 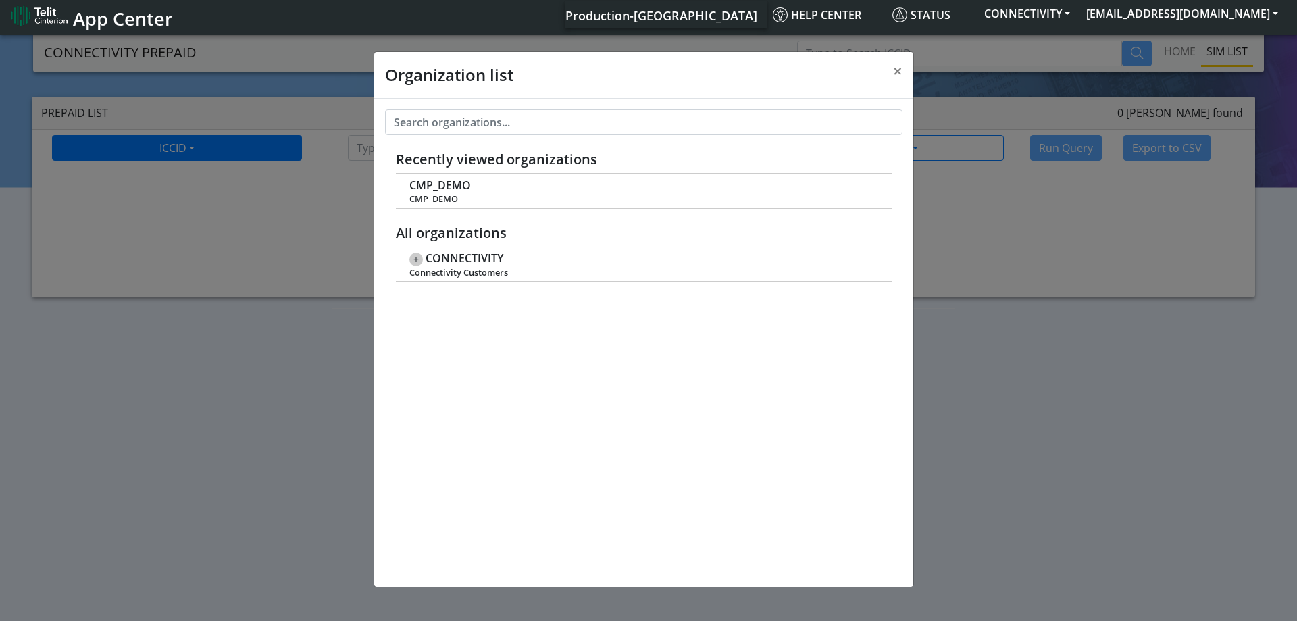 I want to click on a: Help center, so click(x=827, y=15).